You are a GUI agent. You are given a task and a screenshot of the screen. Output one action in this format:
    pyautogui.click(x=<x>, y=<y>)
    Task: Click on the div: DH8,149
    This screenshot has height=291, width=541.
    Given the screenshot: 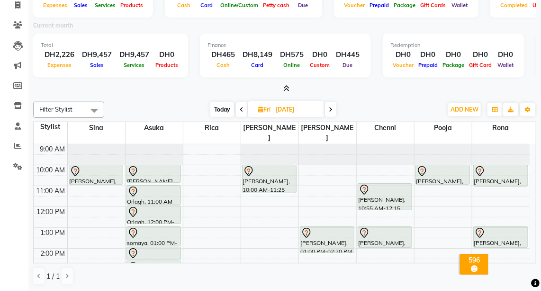 What is the action you would take?
    pyautogui.click(x=257, y=55)
    